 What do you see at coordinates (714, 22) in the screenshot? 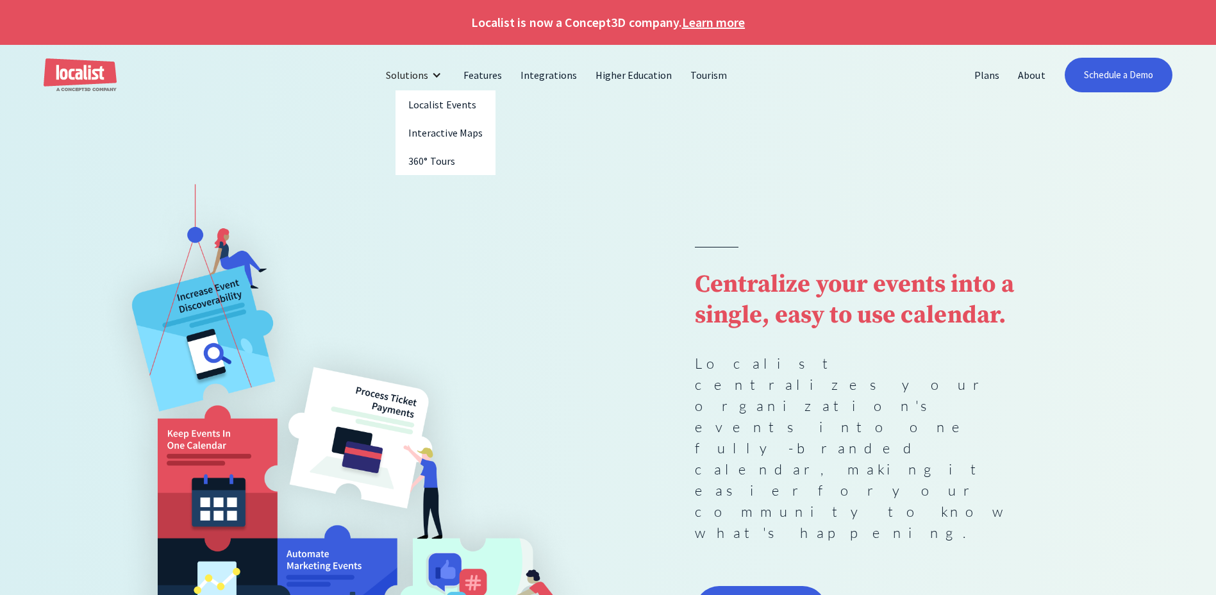
I see `a: Learn more` at bounding box center [714, 22].